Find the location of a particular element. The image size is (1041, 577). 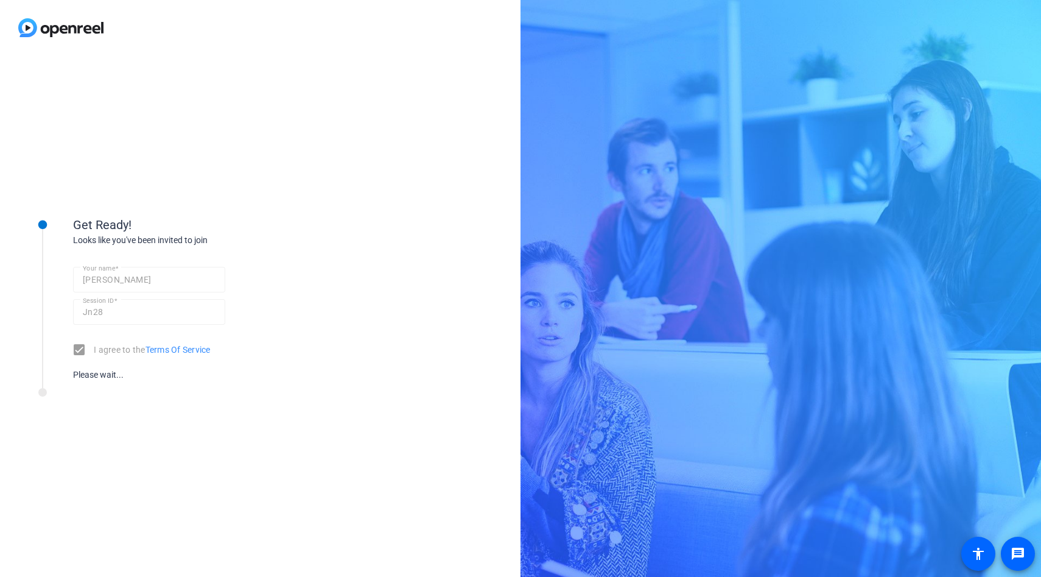

div: Looks like you've been invited to join is located at coordinates (195, 240).